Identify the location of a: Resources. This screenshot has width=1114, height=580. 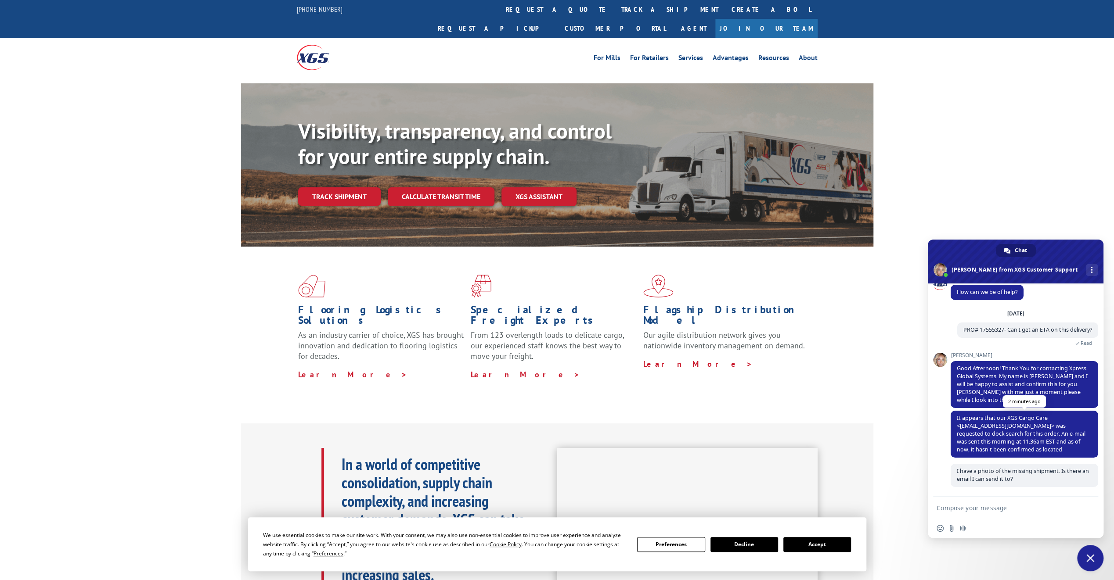
(774, 59).